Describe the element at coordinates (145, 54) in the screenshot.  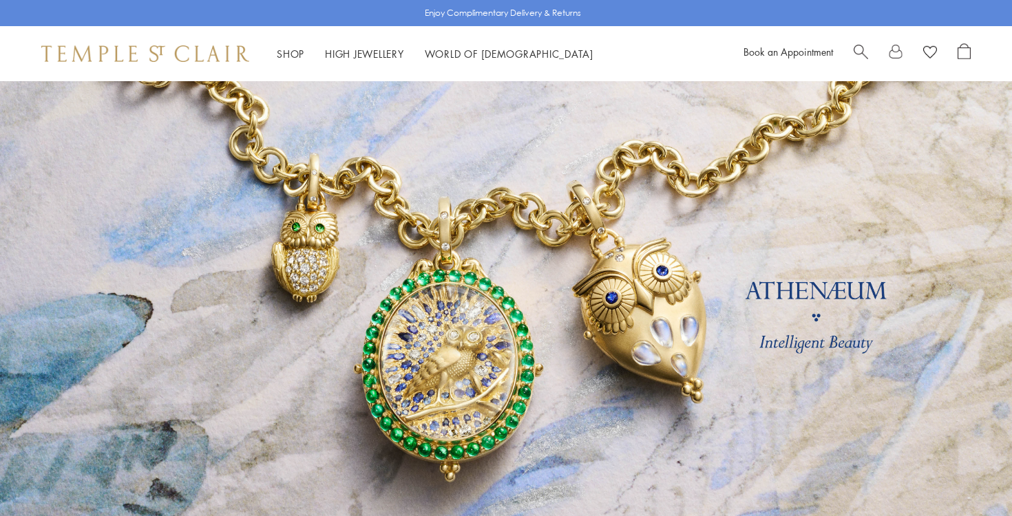
I see `img: Temple St. Clair` at that location.